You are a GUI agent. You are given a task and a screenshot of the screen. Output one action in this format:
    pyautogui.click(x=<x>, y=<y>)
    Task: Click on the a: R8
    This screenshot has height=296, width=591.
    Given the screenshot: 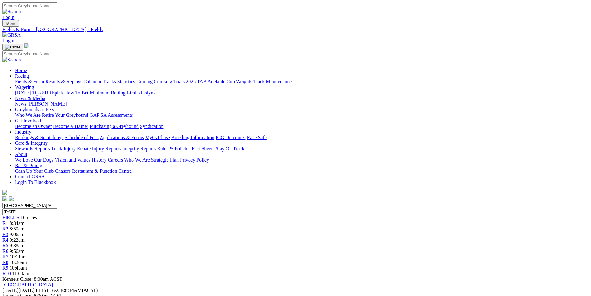 What is the action you would take?
    pyautogui.click(x=5, y=262)
    